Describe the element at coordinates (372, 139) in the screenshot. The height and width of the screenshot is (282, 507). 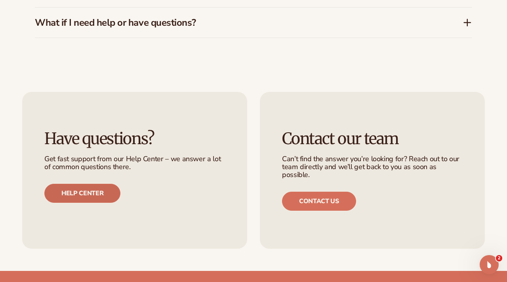
I see `h3: Contact our team` at that location.